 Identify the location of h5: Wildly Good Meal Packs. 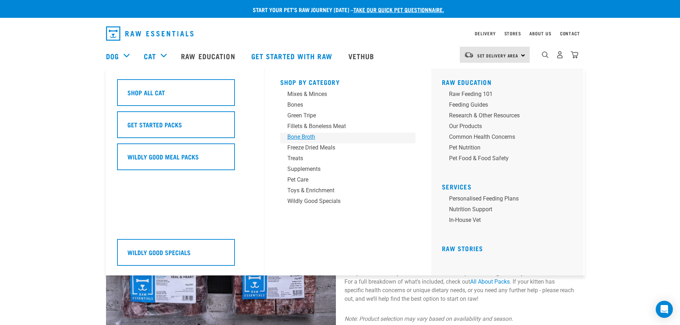
(163, 157).